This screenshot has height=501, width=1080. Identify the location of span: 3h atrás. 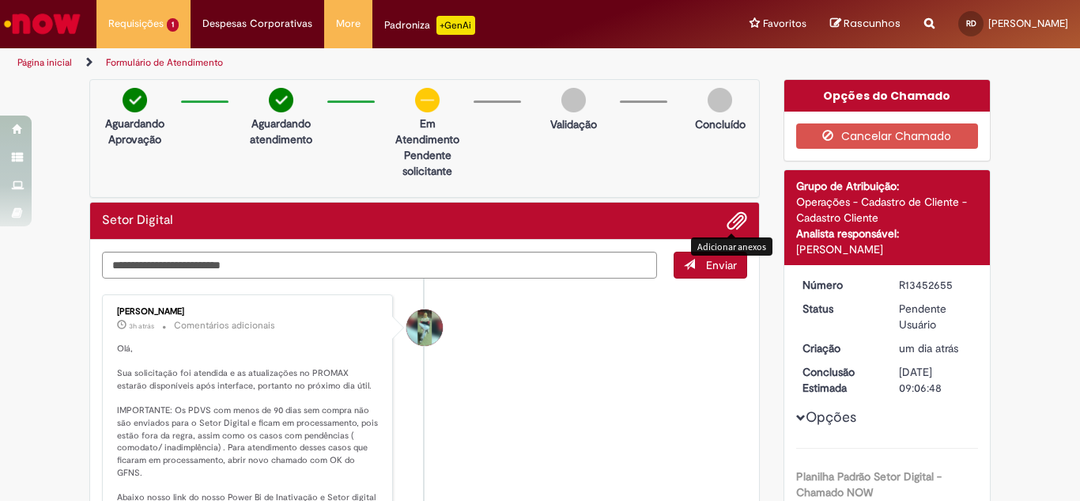
(142, 326).